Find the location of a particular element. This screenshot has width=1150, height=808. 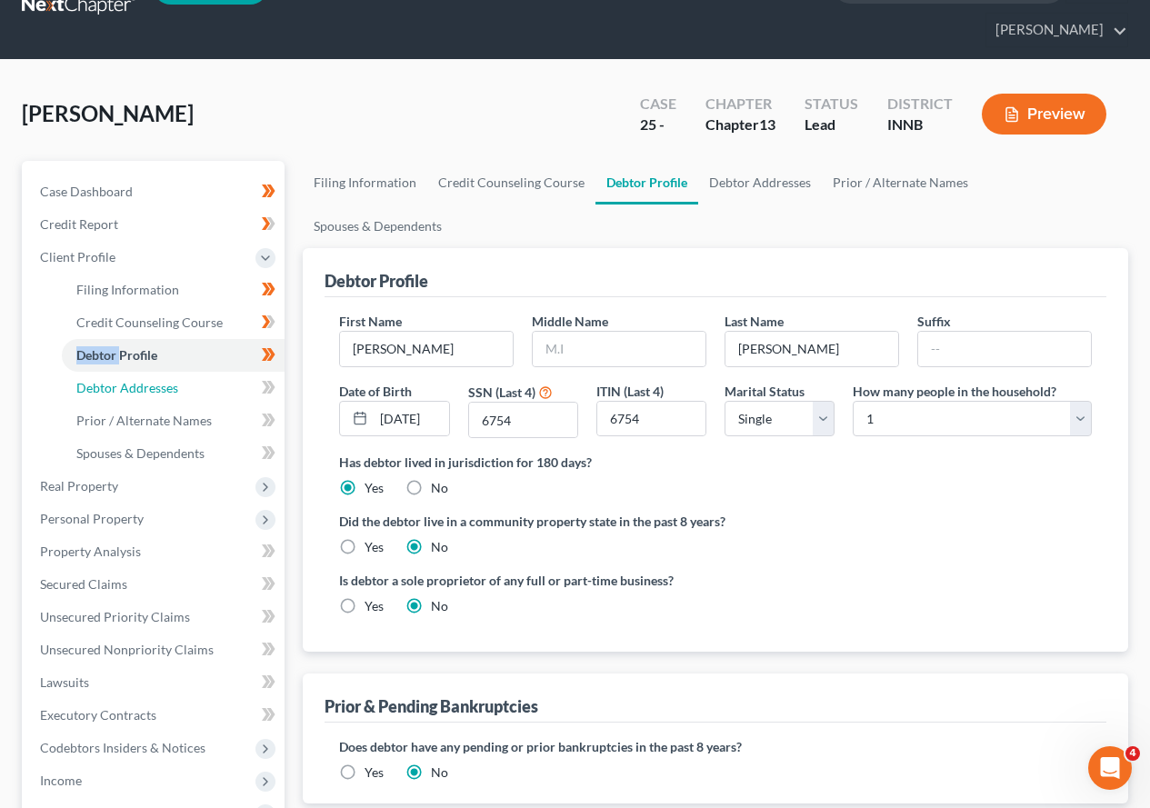

label: Marital Status is located at coordinates (764, 391).